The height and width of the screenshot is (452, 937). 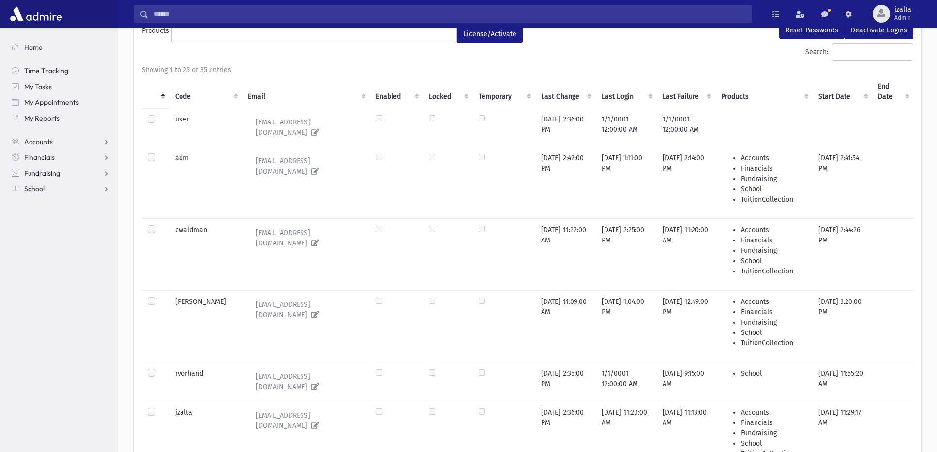 I want to click on th: Products : activate to sort column ascending, so click(x=764, y=91).